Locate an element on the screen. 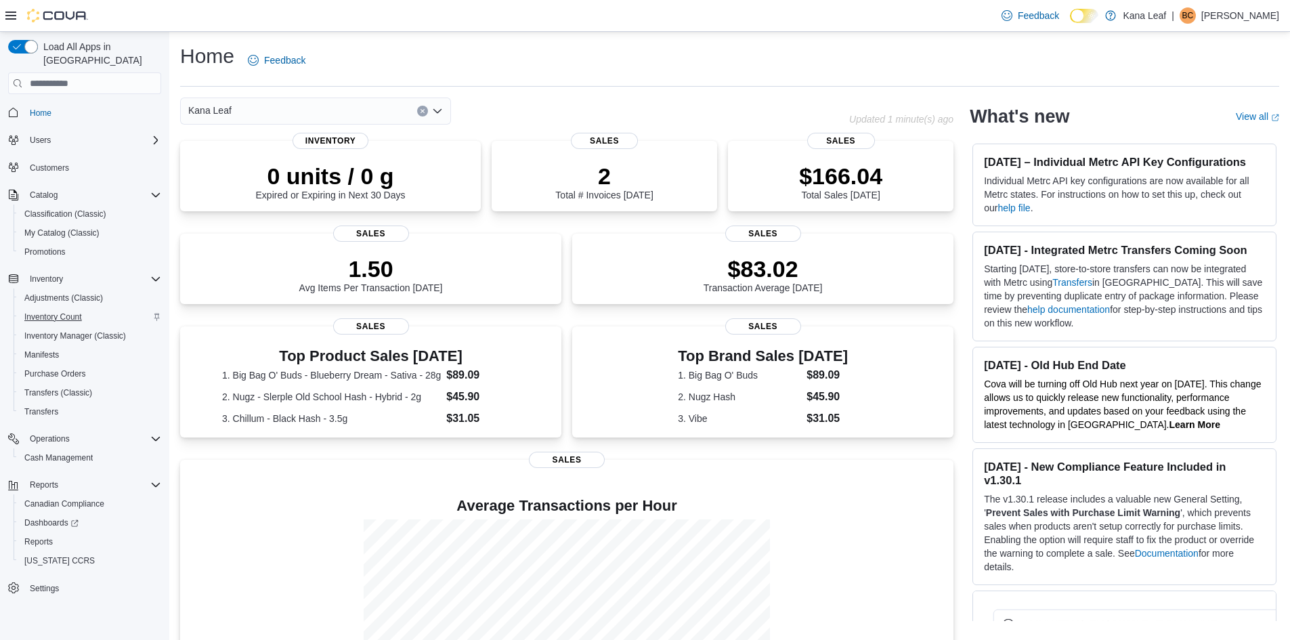  strong: Learn More is located at coordinates (1194, 424).